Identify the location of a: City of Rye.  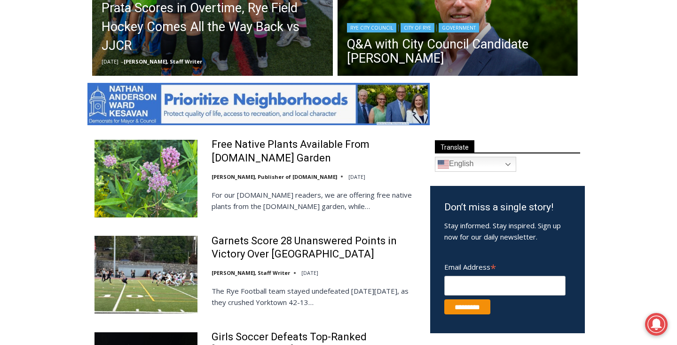
(418, 28).